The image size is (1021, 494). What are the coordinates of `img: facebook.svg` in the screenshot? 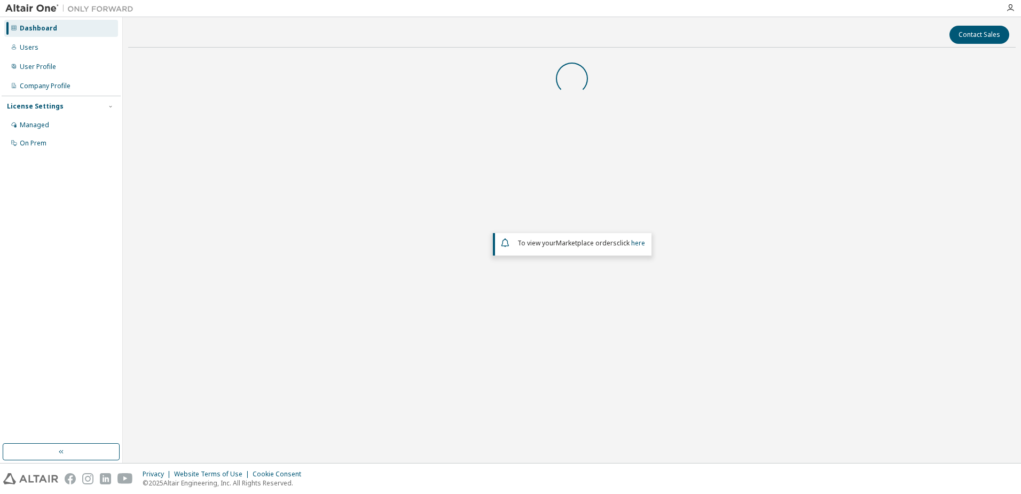 It's located at (70, 478).